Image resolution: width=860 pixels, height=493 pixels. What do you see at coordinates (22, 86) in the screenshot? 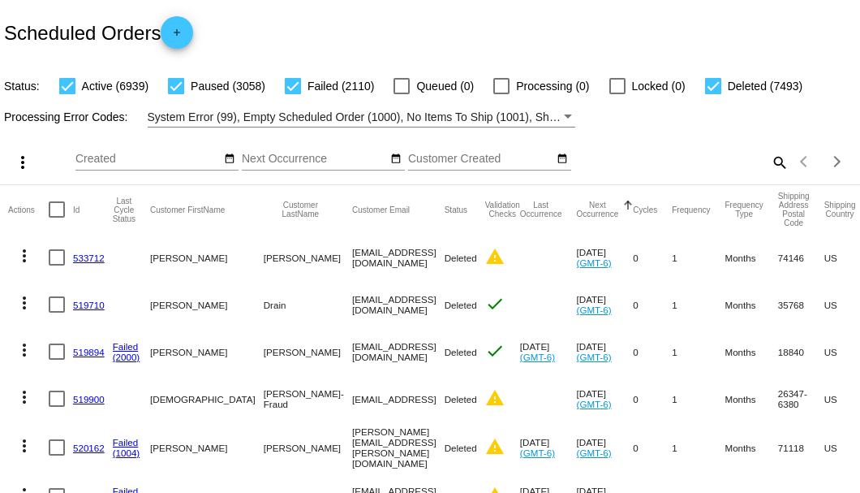
I see `span: Status:` at bounding box center [22, 86].